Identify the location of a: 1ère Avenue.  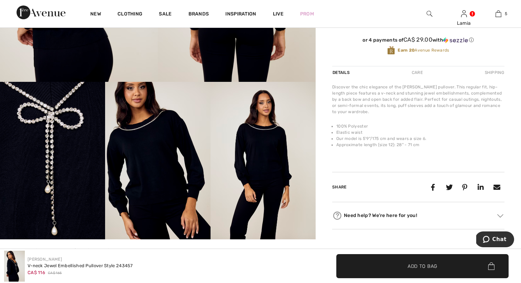
(41, 12).